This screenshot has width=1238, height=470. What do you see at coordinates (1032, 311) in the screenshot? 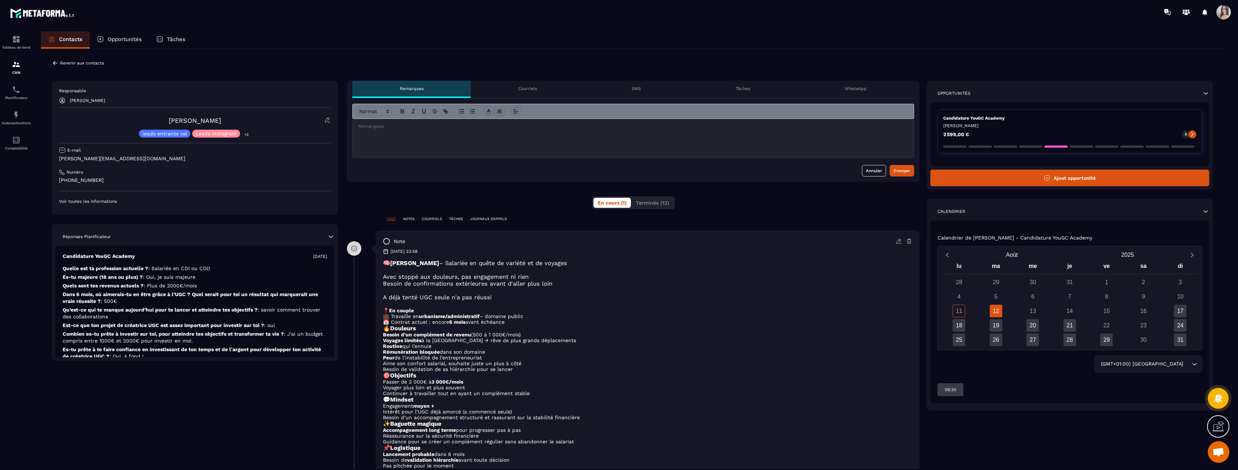
I see `div: 13` at bounding box center [1032, 311].